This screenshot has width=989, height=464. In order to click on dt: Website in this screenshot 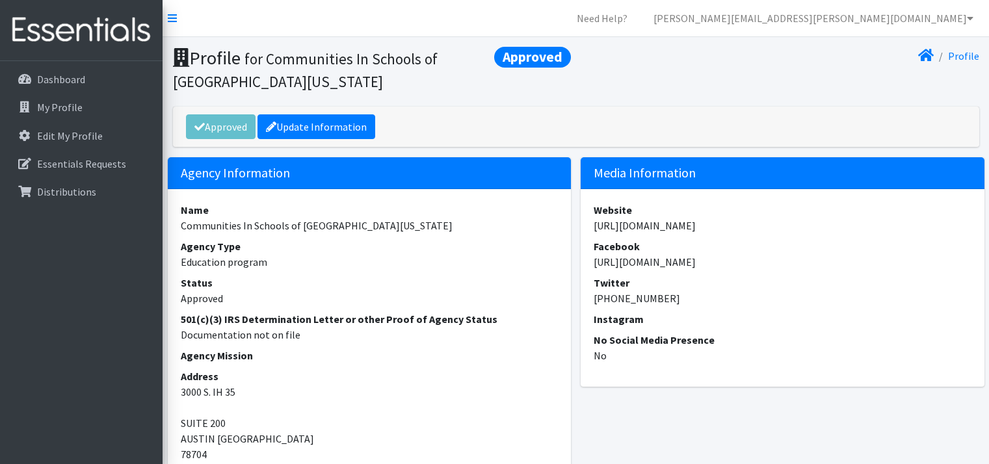, I will do `click(782, 210)`.